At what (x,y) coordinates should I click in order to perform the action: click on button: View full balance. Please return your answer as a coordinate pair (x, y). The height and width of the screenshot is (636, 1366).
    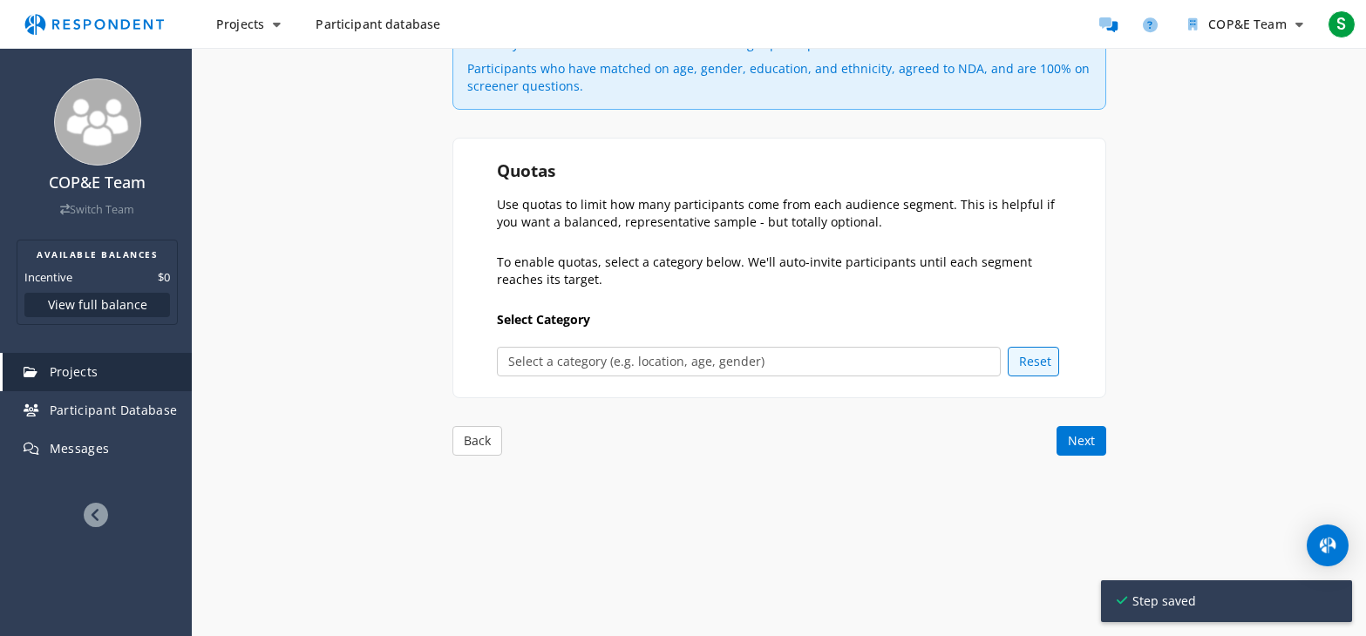
    Looking at the image, I should click on (97, 305).